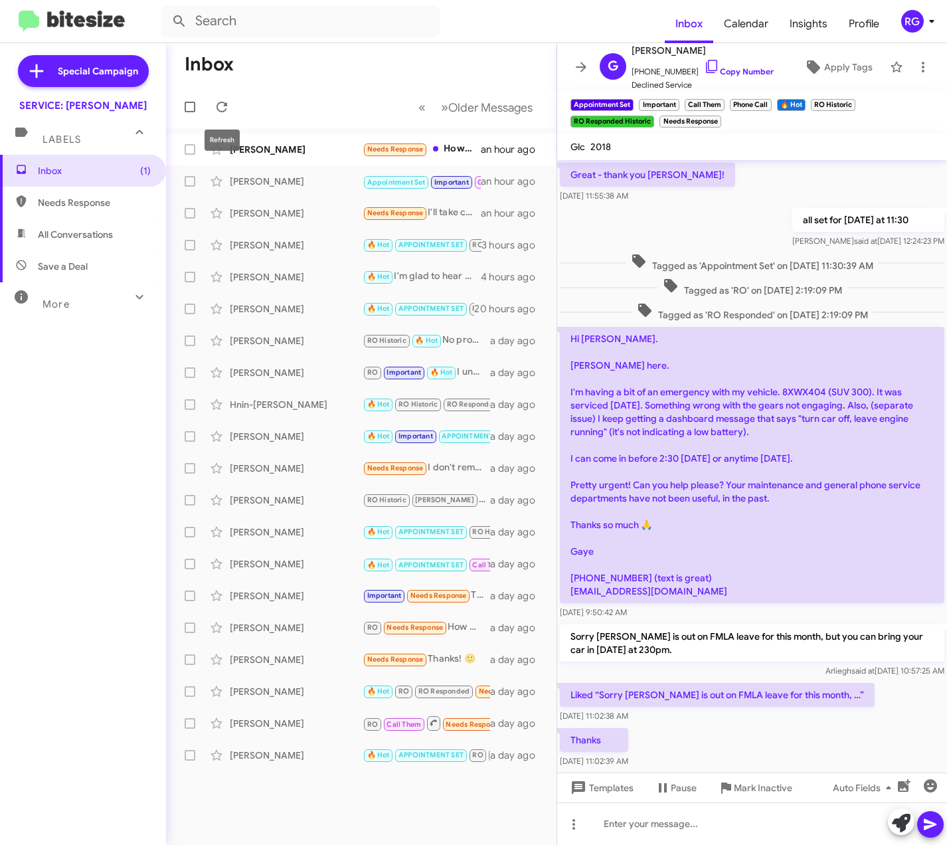  I want to click on div: How much tire, so click(427, 627).